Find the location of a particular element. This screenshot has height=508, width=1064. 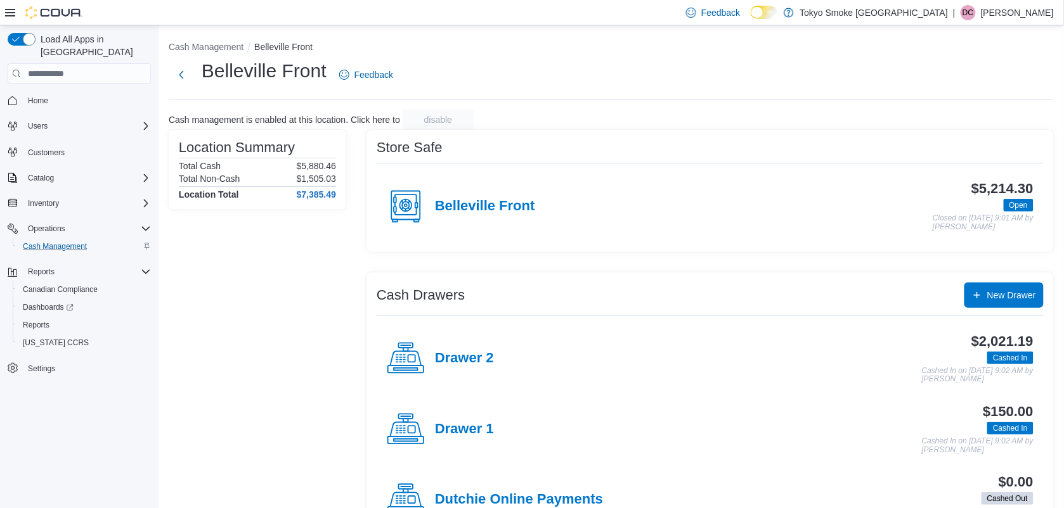

h4: Dutchie Online Payments is located at coordinates (519, 500).